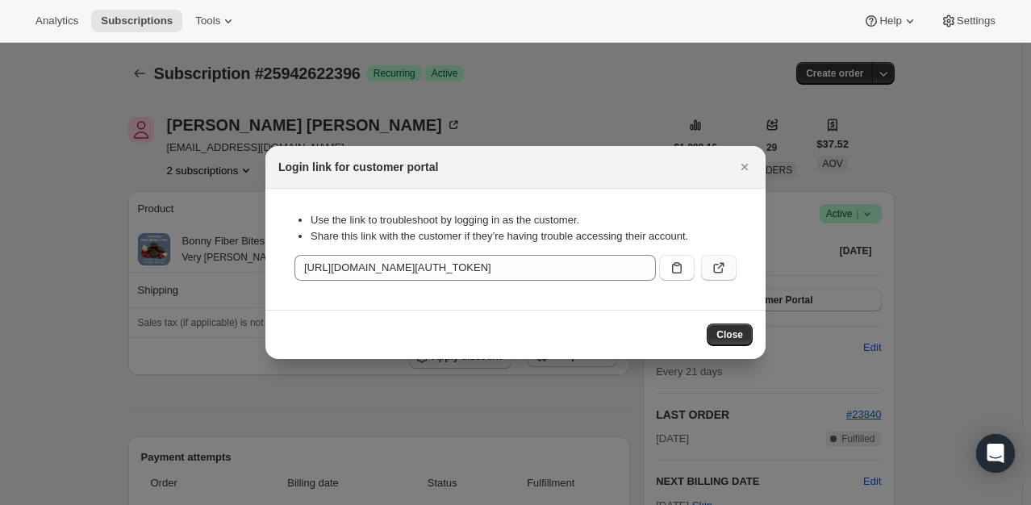  I want to click on button: Subscriptions, so click(136, 21).